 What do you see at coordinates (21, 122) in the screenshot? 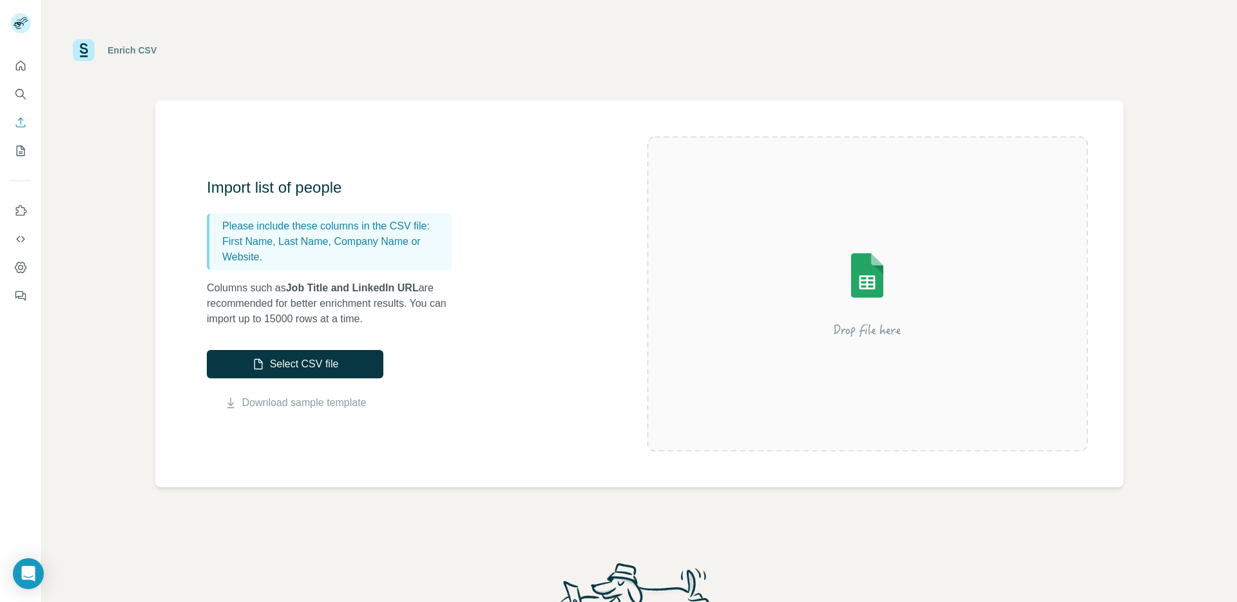
I see `button: Enrich CSV` at bounding box center [21, 122].